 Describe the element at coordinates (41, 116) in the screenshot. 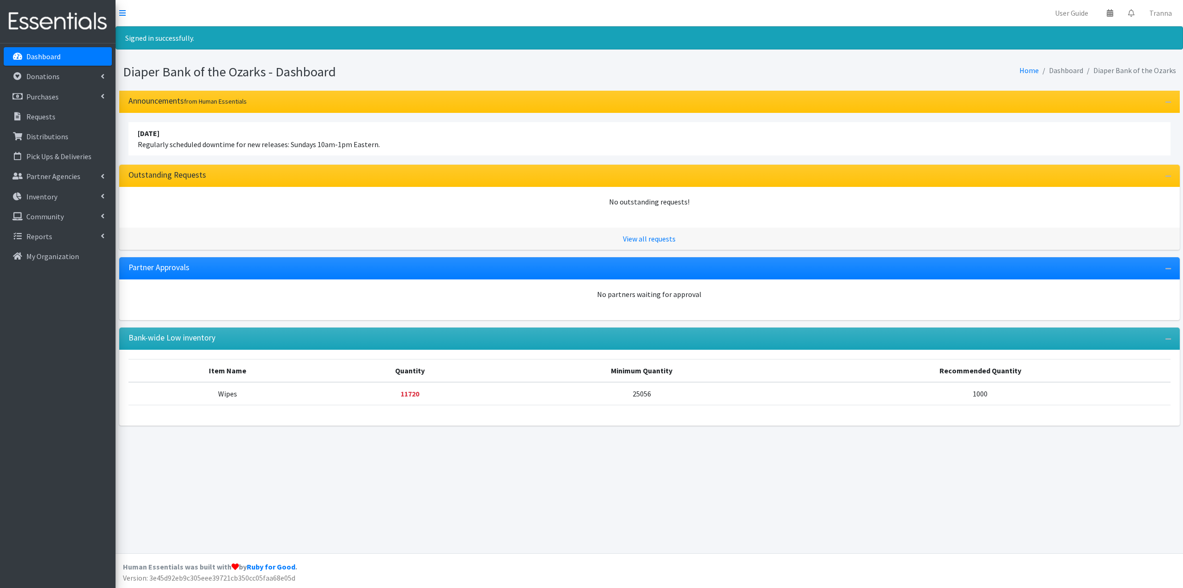

I see `p: Requests` at that location.